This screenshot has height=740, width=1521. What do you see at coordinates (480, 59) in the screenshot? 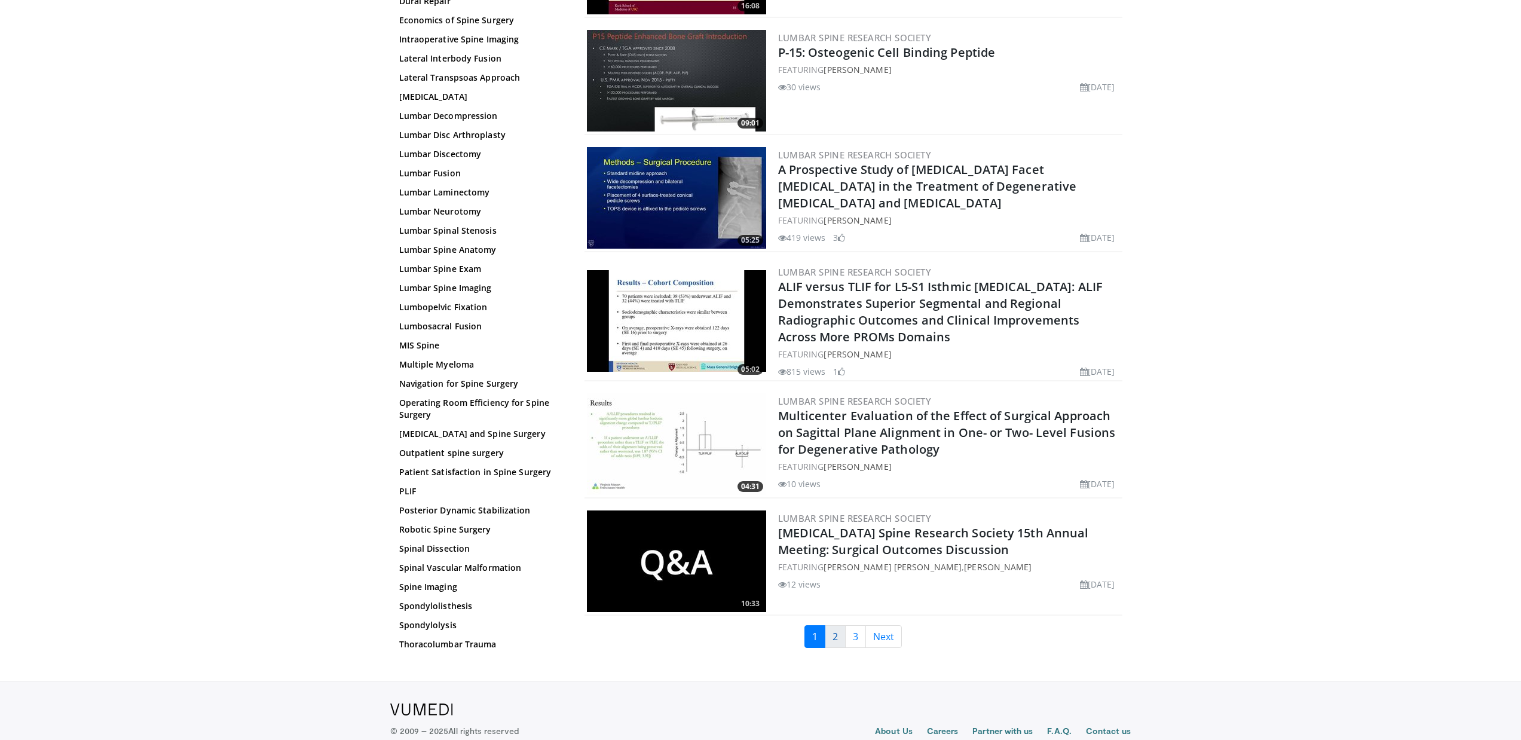
I see `a: Lateral Interbody Fusion` at bounding box center [480, 59].